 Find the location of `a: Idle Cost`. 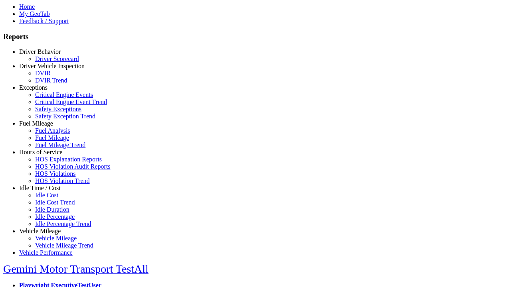

a: Idle Cost is located at coordinates (47, 195).